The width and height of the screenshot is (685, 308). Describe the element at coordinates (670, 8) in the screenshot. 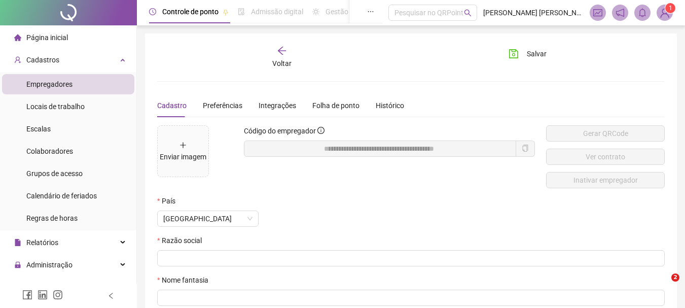

I see `sup: Atualize o seu contato no menu Meus Dados` at that location.